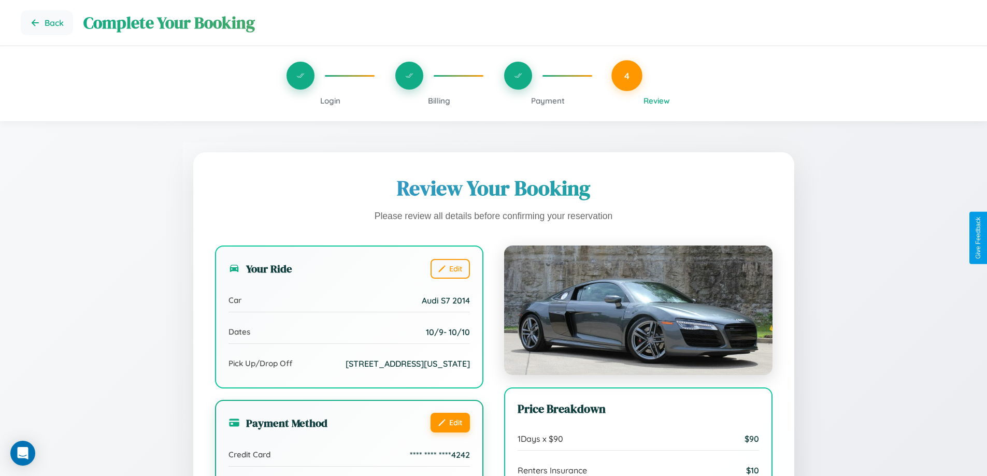 Image resolution: width=987 pixels, height=476 pixels. Describe the element at coordinates (261, 363) in the screenshot. I see `span: Pick Up/Drop Off` at that location.